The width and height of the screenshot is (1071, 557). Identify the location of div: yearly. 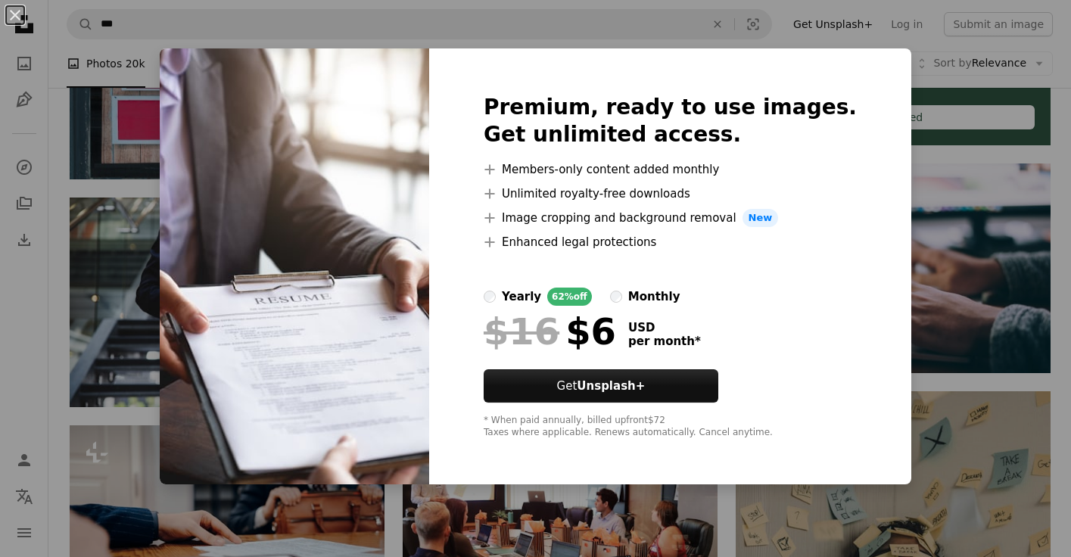
(521, 297).